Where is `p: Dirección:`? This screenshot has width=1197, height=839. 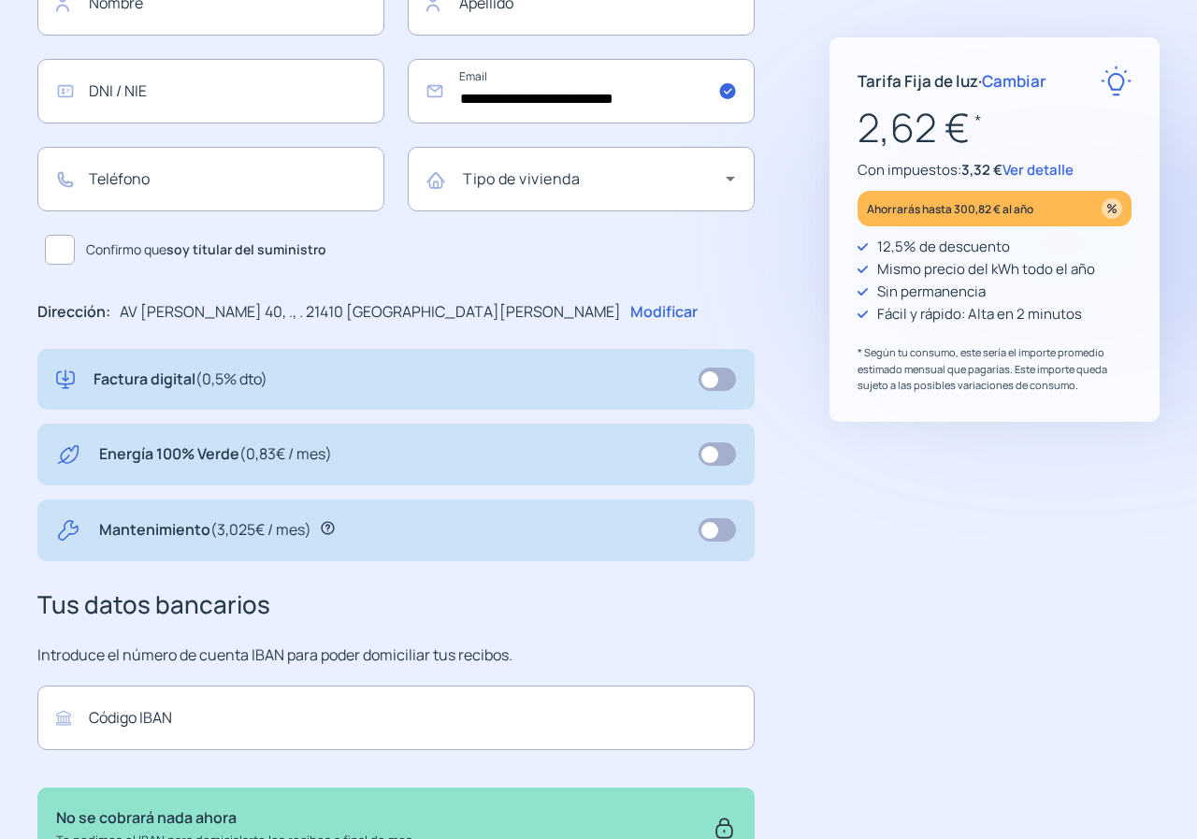 p: Dirección: is located at coordinates (74, 312).